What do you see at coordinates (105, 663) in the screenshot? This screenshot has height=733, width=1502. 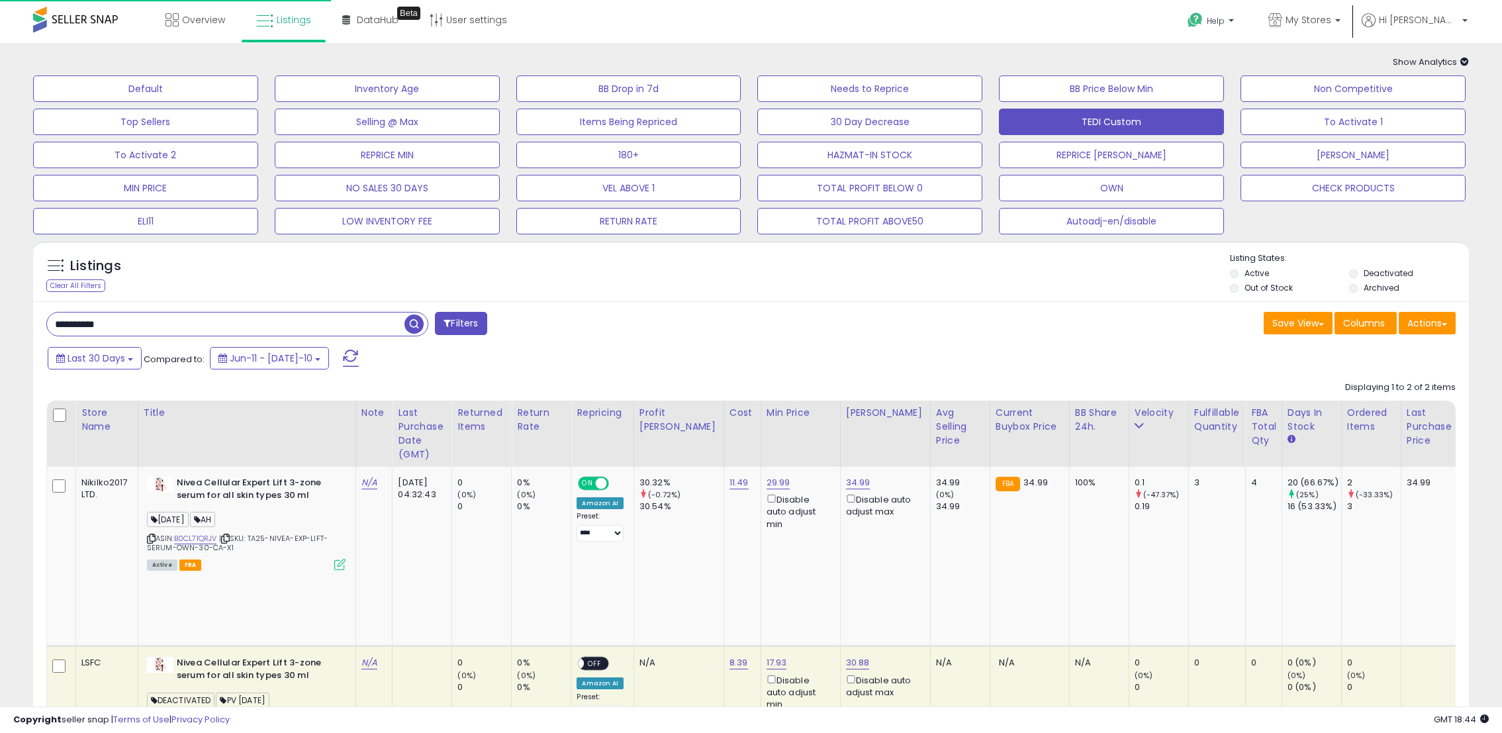 I see `div: LSFC` at bounding box center [105, 663].